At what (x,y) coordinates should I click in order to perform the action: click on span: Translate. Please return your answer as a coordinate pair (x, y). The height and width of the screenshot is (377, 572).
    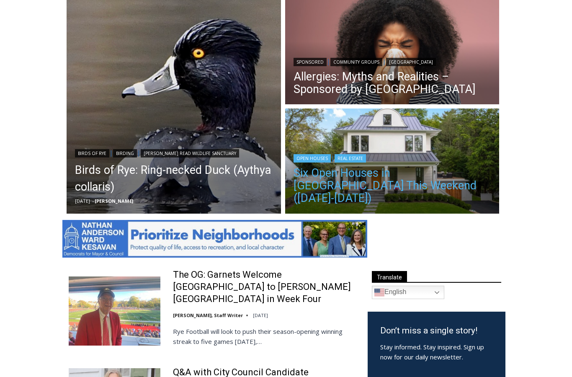
    Looking at the image, I should click on (389, 276).